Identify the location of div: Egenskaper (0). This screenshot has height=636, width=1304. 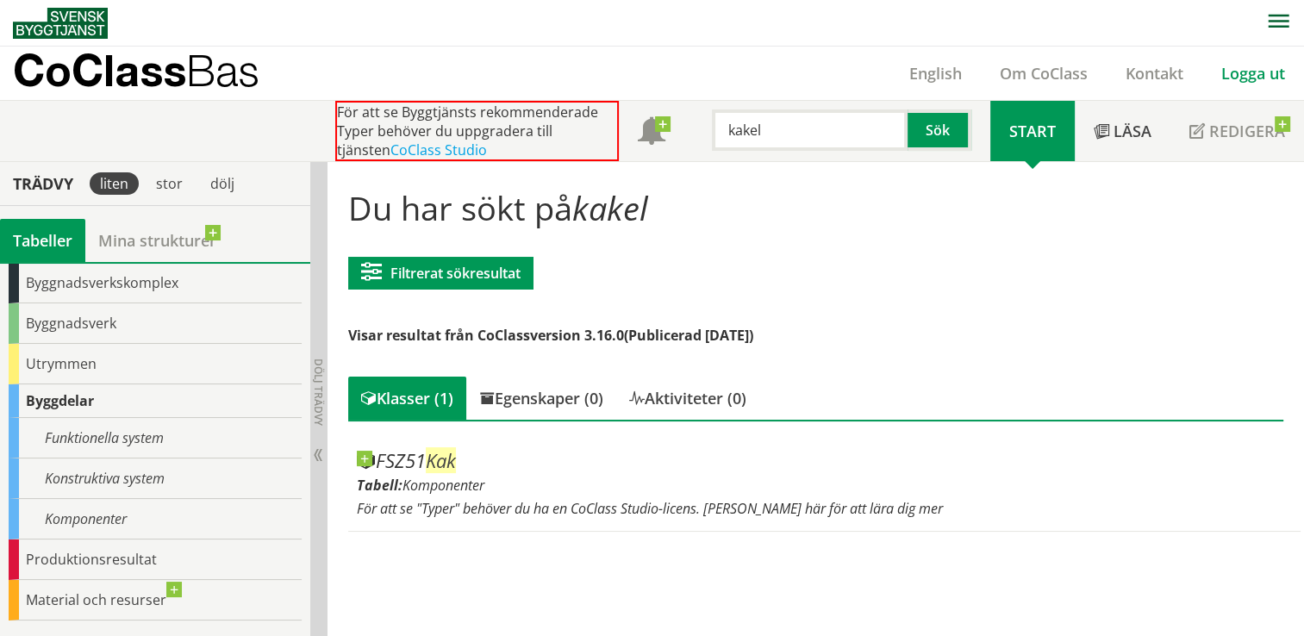
(541, 398).